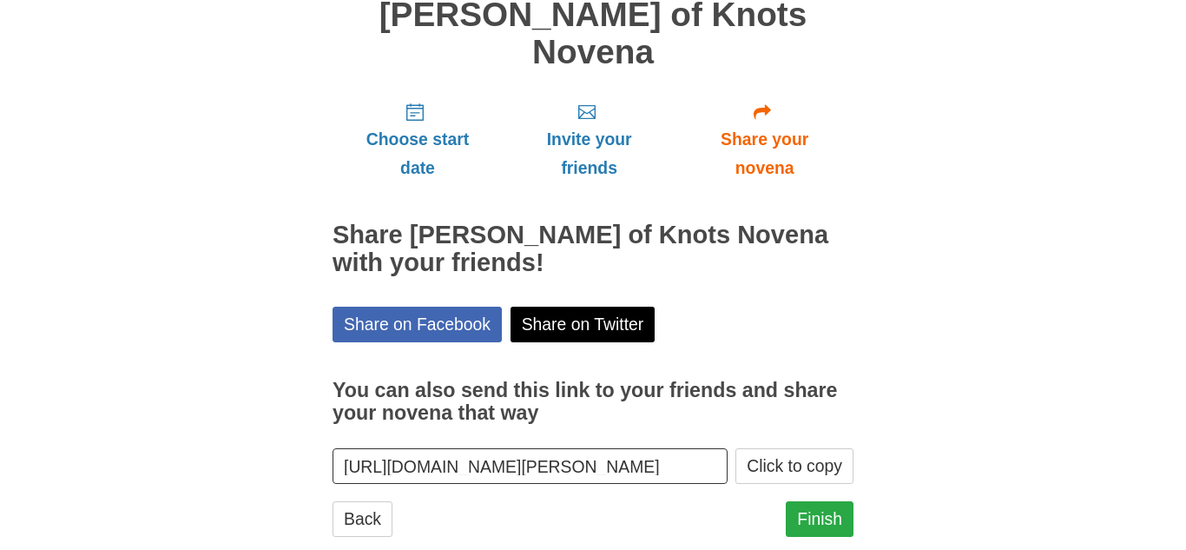 The height and width of the screenshot is (550, 1186). Describe the element at coordinates (418, 154) in the screenshot. I see `span: Choose start date` at that location.